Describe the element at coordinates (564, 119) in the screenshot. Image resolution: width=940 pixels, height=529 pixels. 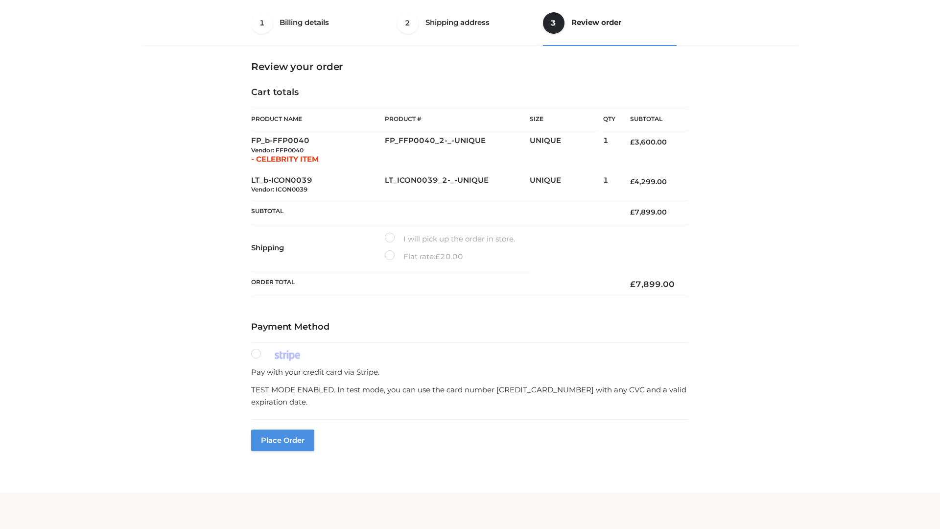
I see `th: Size` at that location.